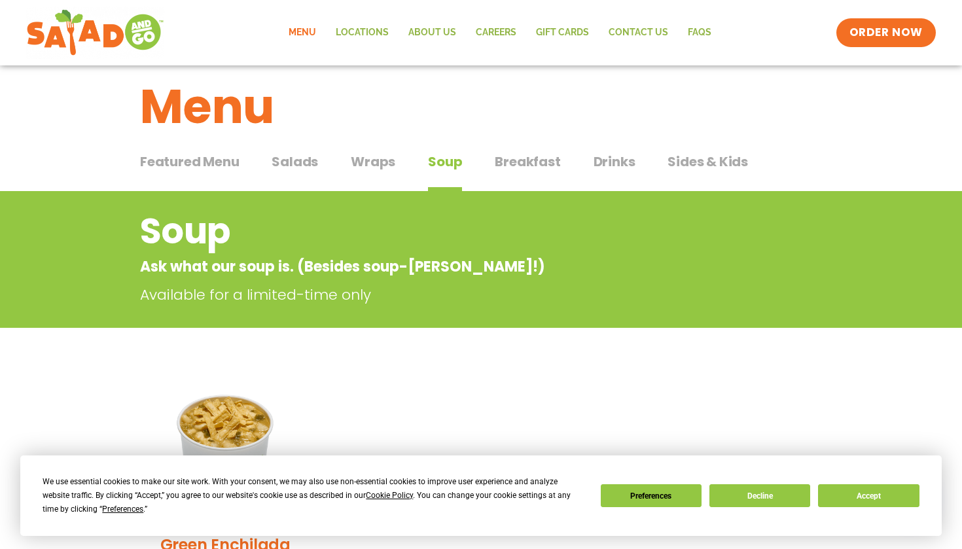 The width and height of the screenshot is (962, 549). Describe the element at coordinates (614, 162) in the screenshot. I see `span: Drinks` at that location.